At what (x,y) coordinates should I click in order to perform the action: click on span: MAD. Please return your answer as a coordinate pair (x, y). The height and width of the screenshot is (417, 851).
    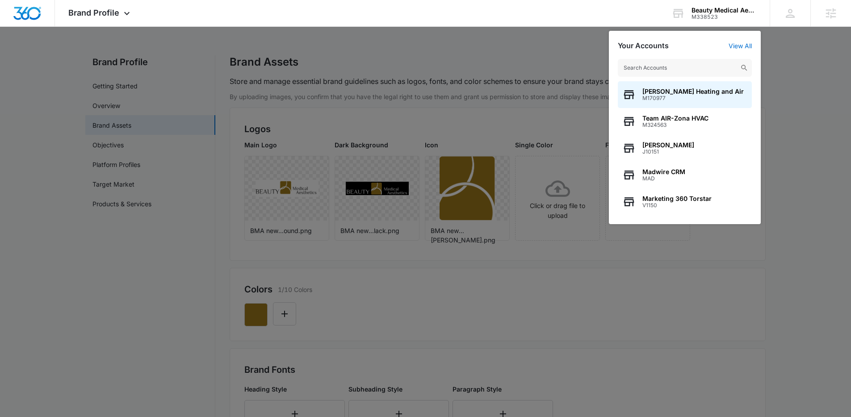
    Looking at the image, I should click on (664, 179).